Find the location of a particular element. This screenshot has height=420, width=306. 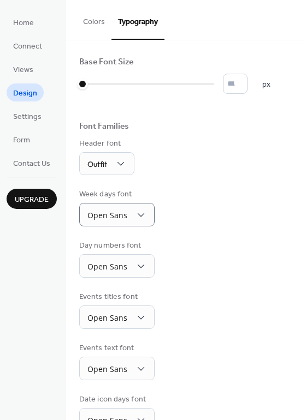

div: Font Families is located at coordinates (104, 127).